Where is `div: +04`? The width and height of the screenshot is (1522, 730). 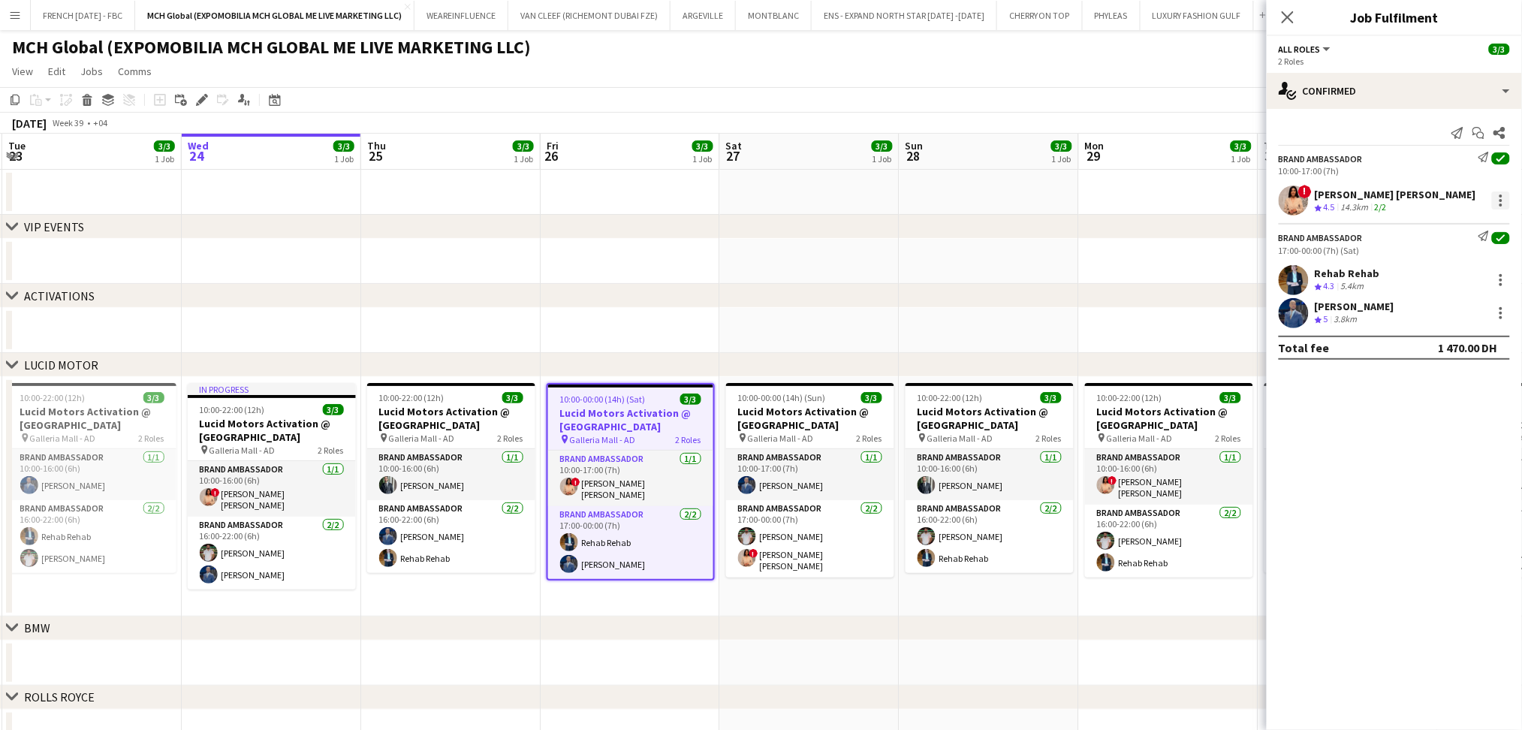
div: +04 is located at coordinates (100, 122).